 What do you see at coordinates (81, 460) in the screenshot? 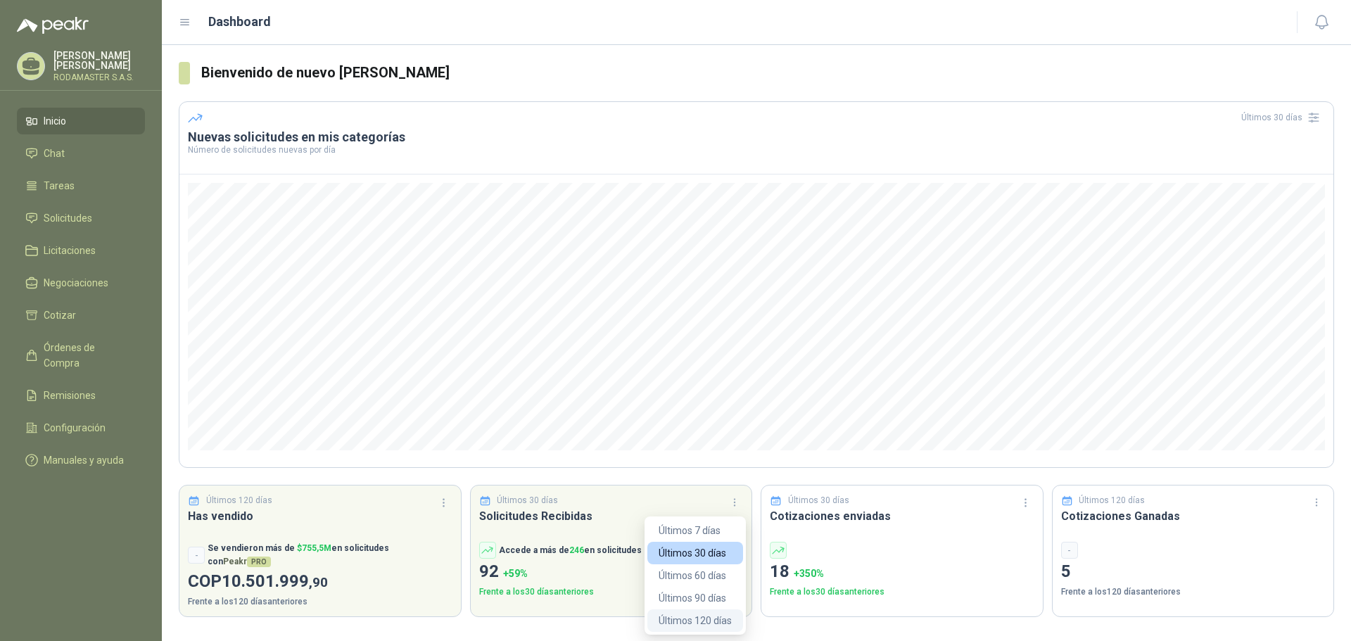
I see `a: Manuales y ayuda` at bounding box center [81, 460].